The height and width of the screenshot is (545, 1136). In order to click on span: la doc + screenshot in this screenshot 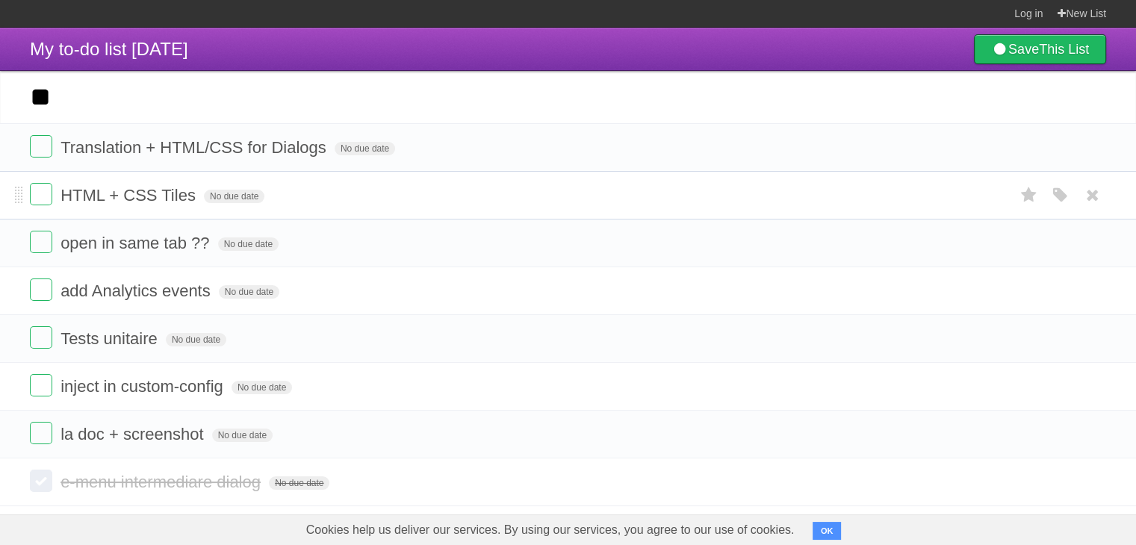, I will do `click(134, 434)`.